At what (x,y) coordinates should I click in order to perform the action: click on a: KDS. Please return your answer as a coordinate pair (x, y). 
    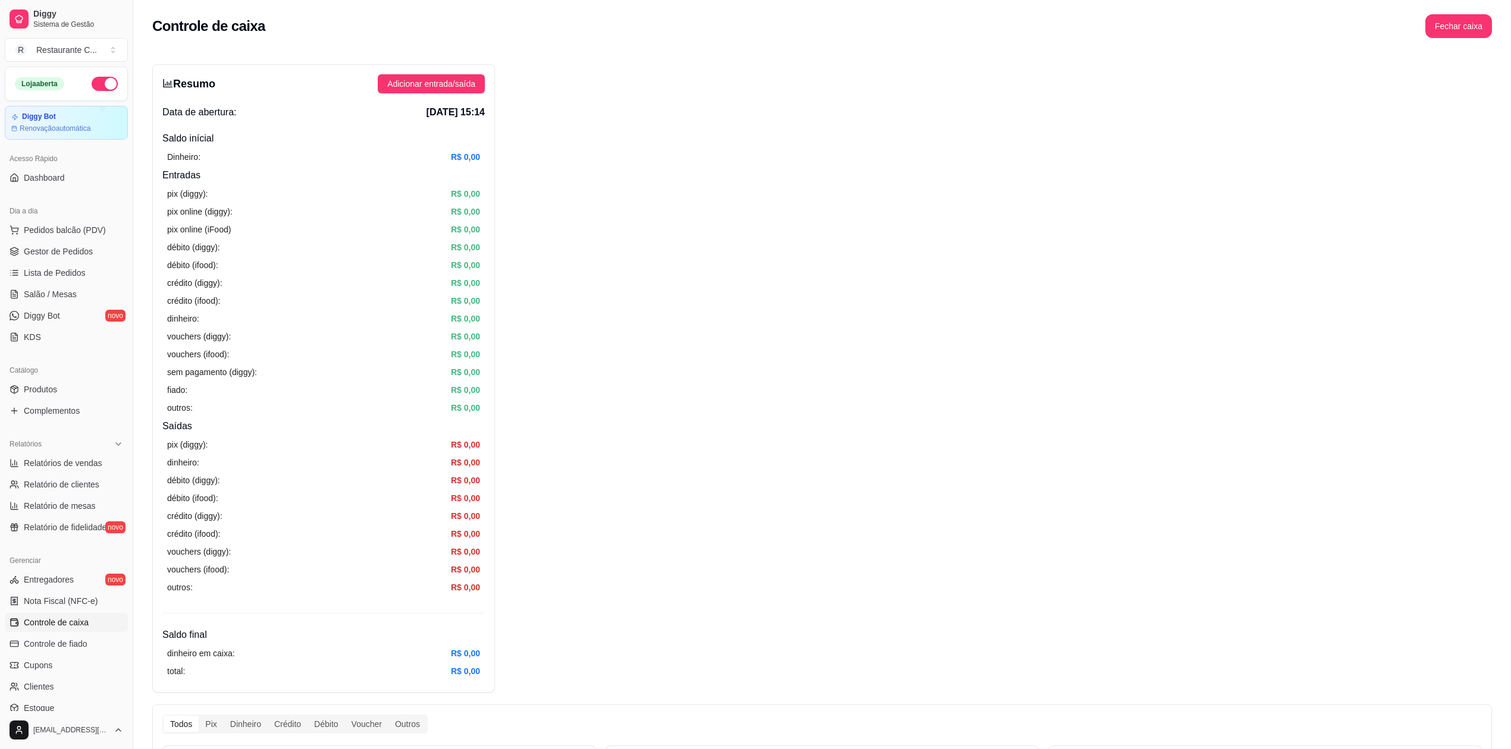
    Looking at the image, I should click on (66, 337).